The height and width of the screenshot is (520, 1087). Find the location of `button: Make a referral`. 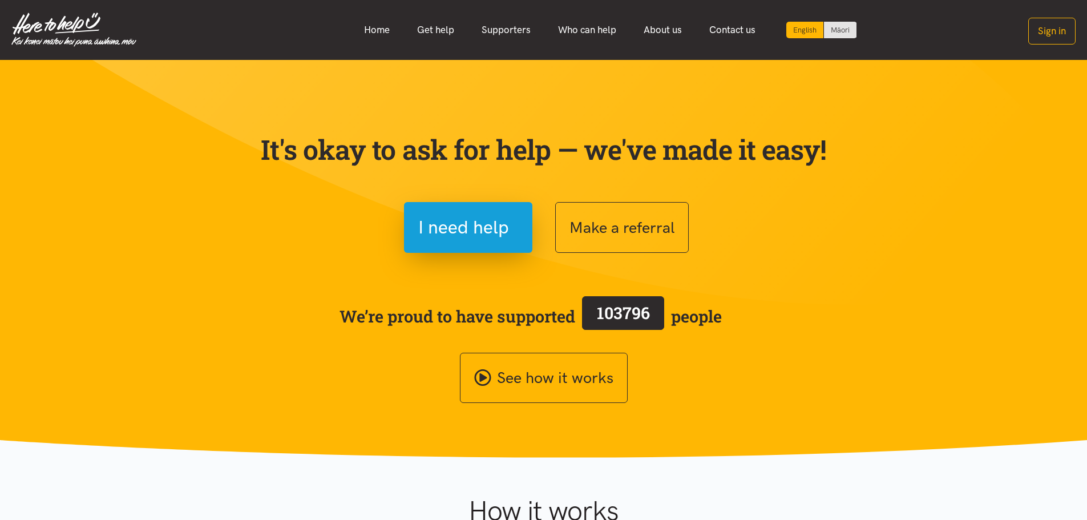

button: Make a referral is located at coordinates (622, 227).